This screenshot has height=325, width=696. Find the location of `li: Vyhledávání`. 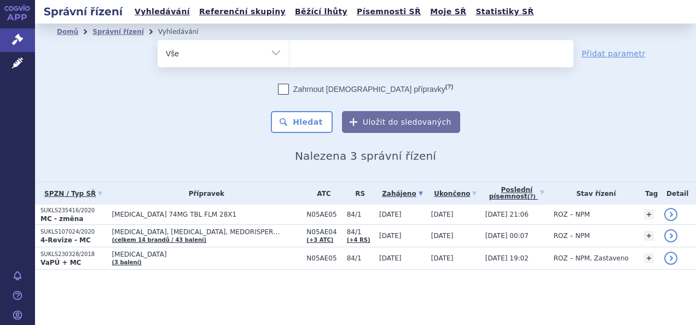

li: Vyhledávání is located at coordinates (185, 32).